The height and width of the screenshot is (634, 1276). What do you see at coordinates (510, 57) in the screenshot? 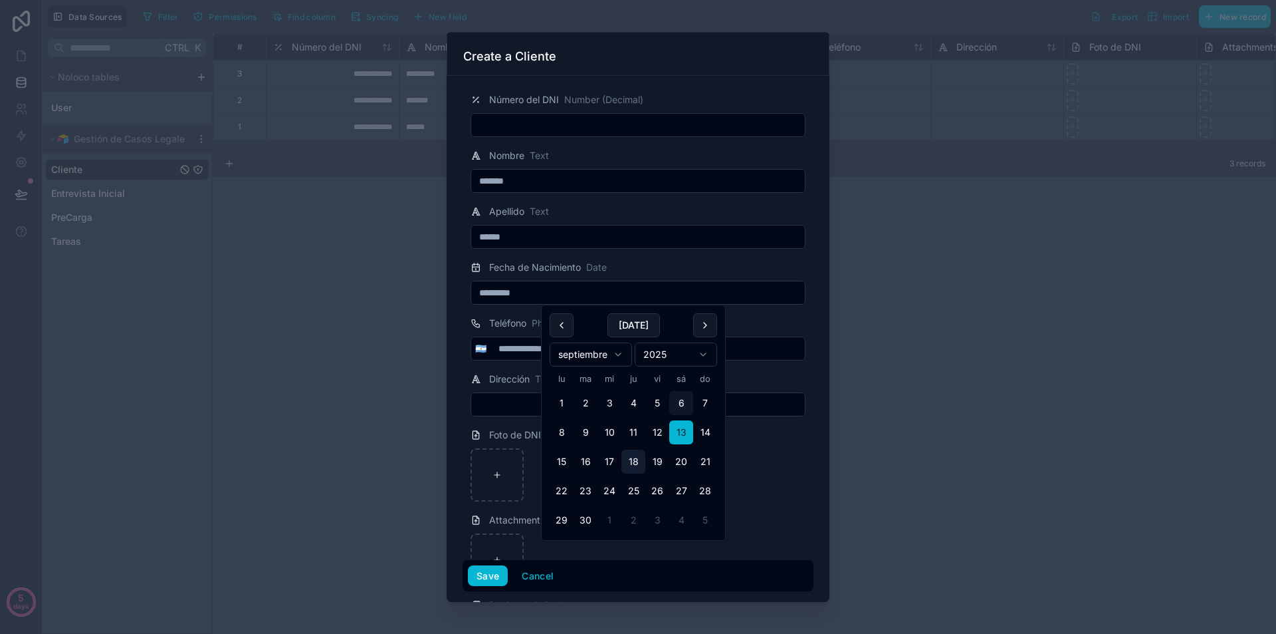
I see `h3: Create a Cliente` at bounding box center [510, 57].